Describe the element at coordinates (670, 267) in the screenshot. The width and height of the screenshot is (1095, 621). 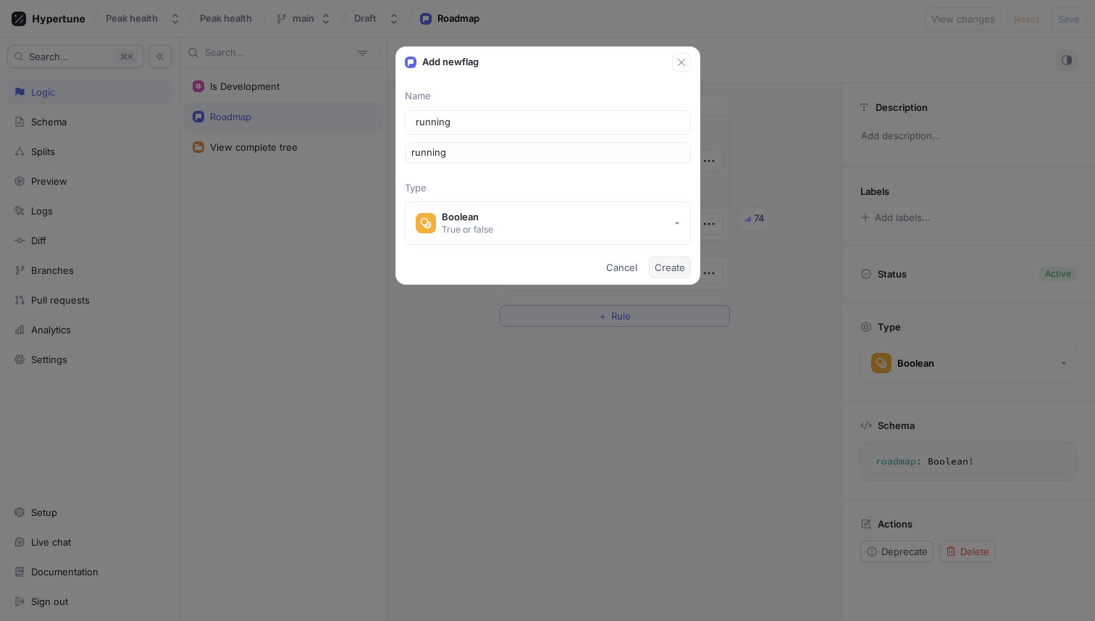
I see `button: Create` at that location.